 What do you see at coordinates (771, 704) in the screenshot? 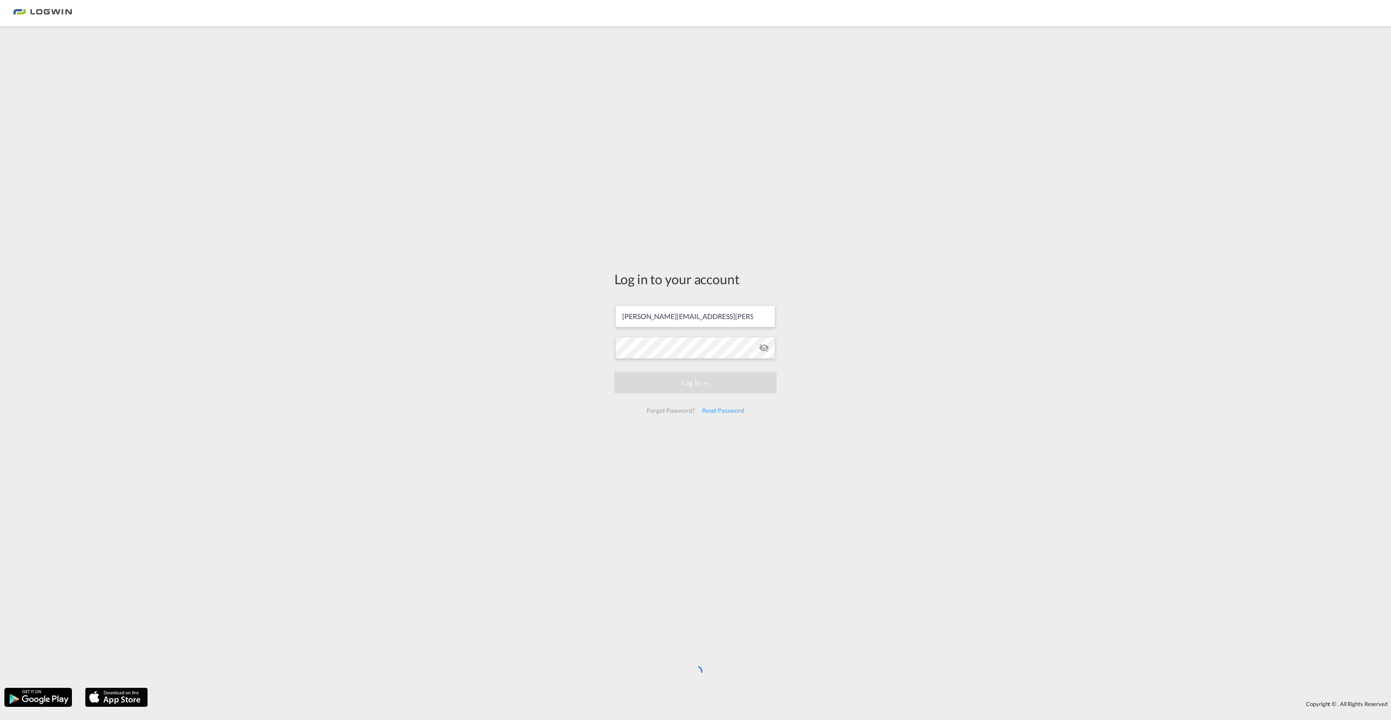
I see `div: Copyright © . All Rights Reserved` at bounding box center [771, 704].